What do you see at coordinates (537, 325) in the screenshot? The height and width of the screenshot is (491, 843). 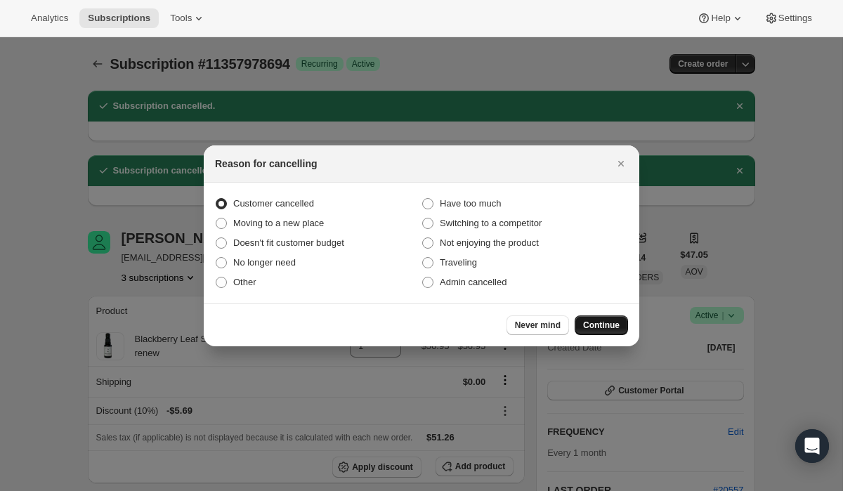 I see `span: Never mind` at bounding box center [537, 325].